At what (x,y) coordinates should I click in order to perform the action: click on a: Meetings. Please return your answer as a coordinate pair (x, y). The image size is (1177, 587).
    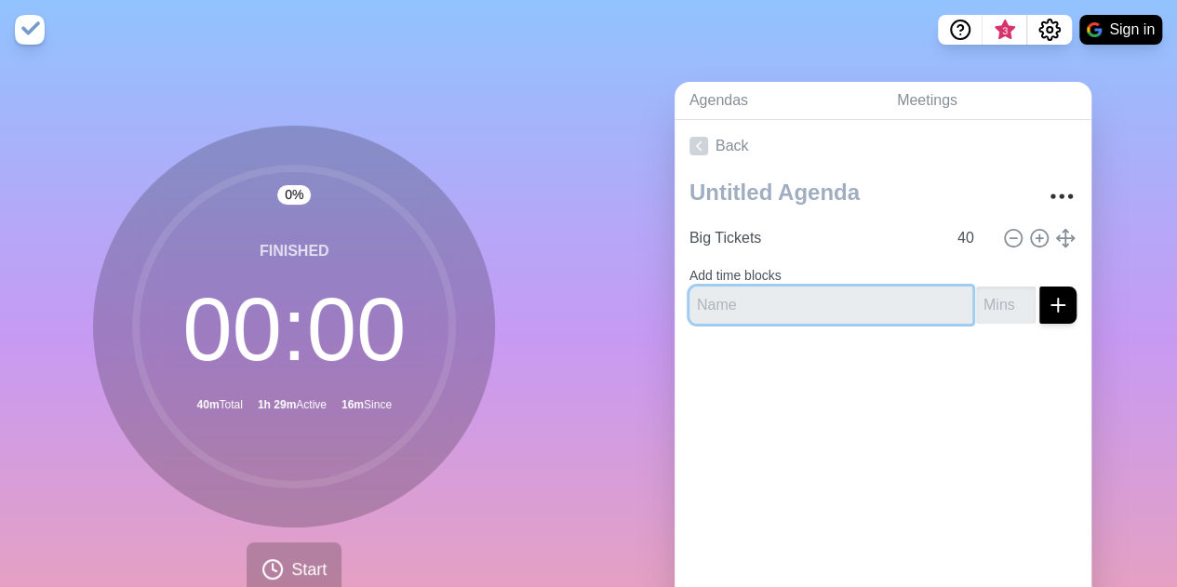
    Looking at the image, I should click on (986, 100).